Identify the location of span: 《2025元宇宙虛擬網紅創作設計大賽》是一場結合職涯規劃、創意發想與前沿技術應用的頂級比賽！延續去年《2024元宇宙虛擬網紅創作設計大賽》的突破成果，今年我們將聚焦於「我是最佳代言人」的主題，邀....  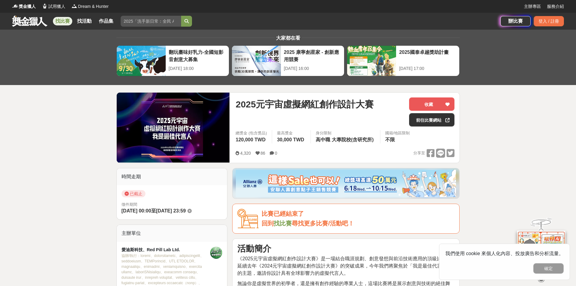
(344, 266).